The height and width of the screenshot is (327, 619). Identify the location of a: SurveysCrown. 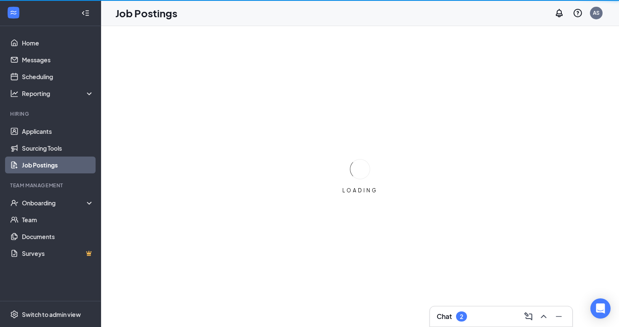
(58, 254).